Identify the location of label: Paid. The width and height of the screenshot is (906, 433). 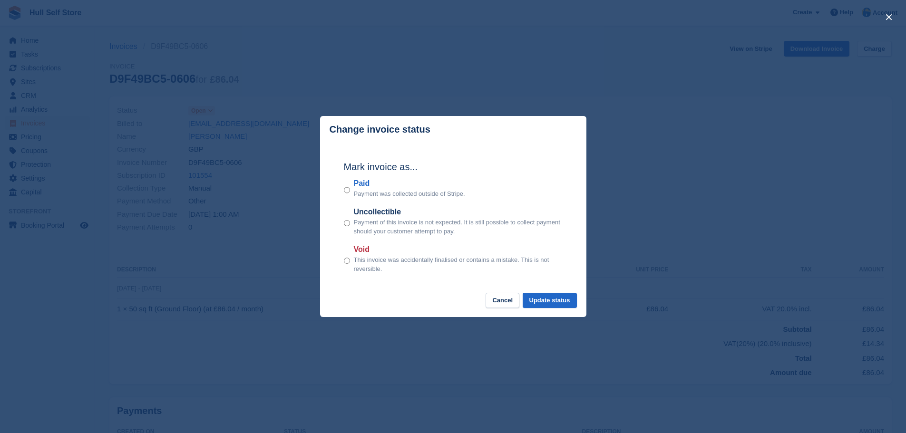
(409, 184).